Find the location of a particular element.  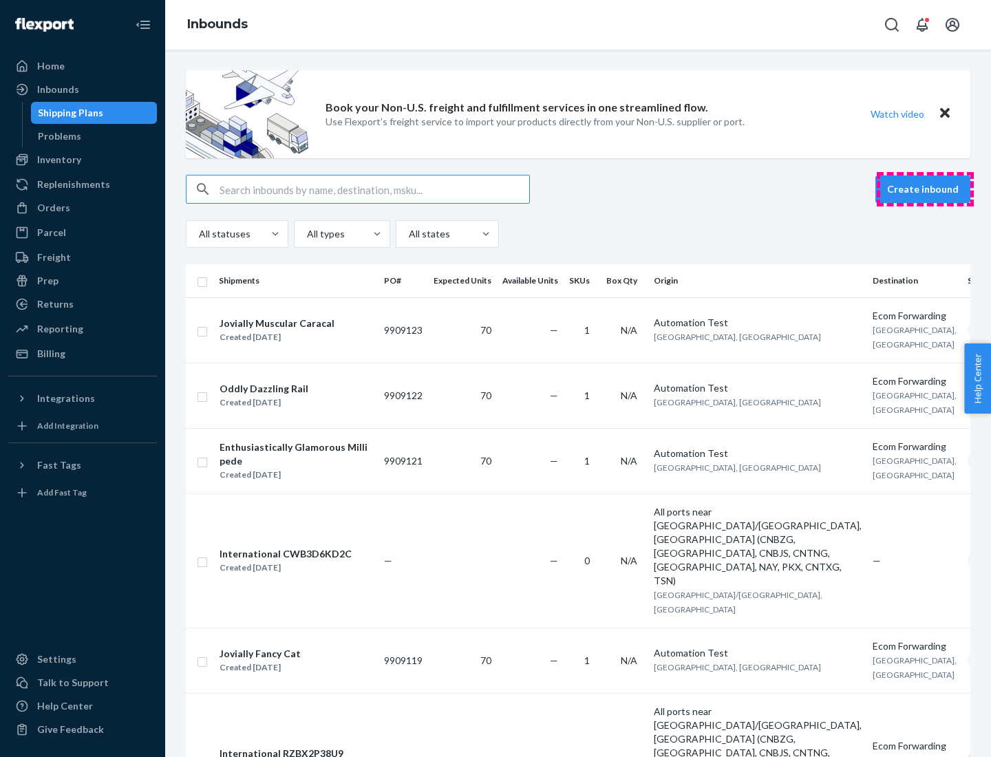

button: Fast Tags is located at coordinates (83, 465).